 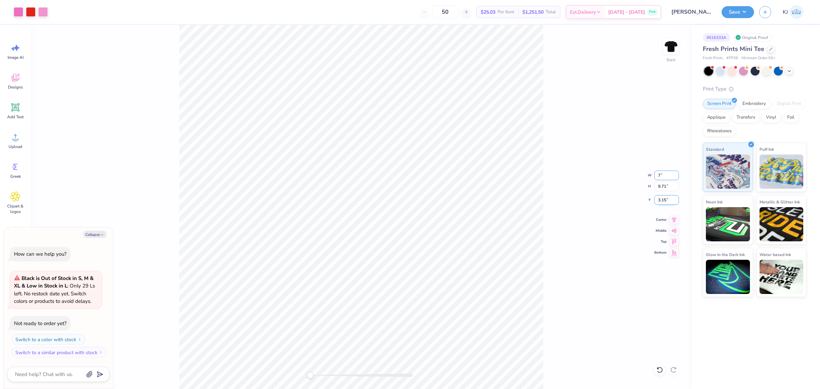 I want to click on div: Screen Print, so click(x=719, y=104).